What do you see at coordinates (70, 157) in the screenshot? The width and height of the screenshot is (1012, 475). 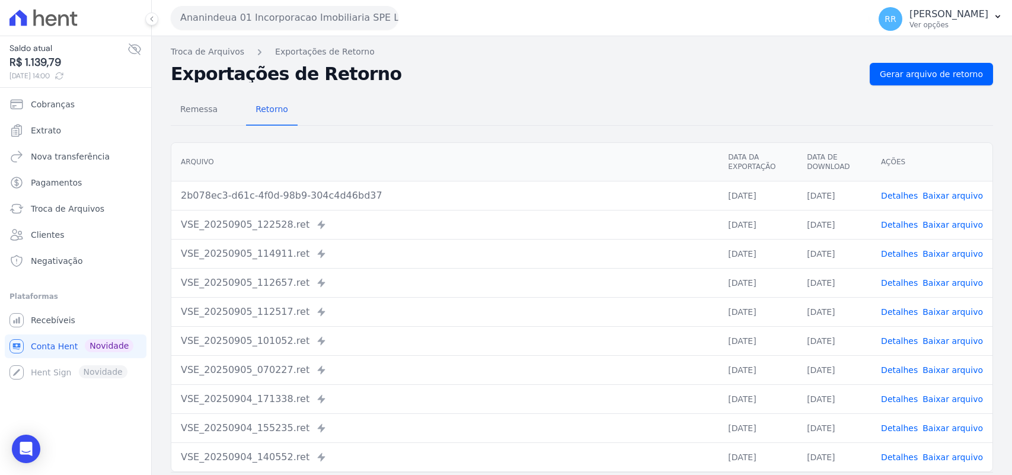 I see `span: Nova transferência` at bounding box center [70, 157].